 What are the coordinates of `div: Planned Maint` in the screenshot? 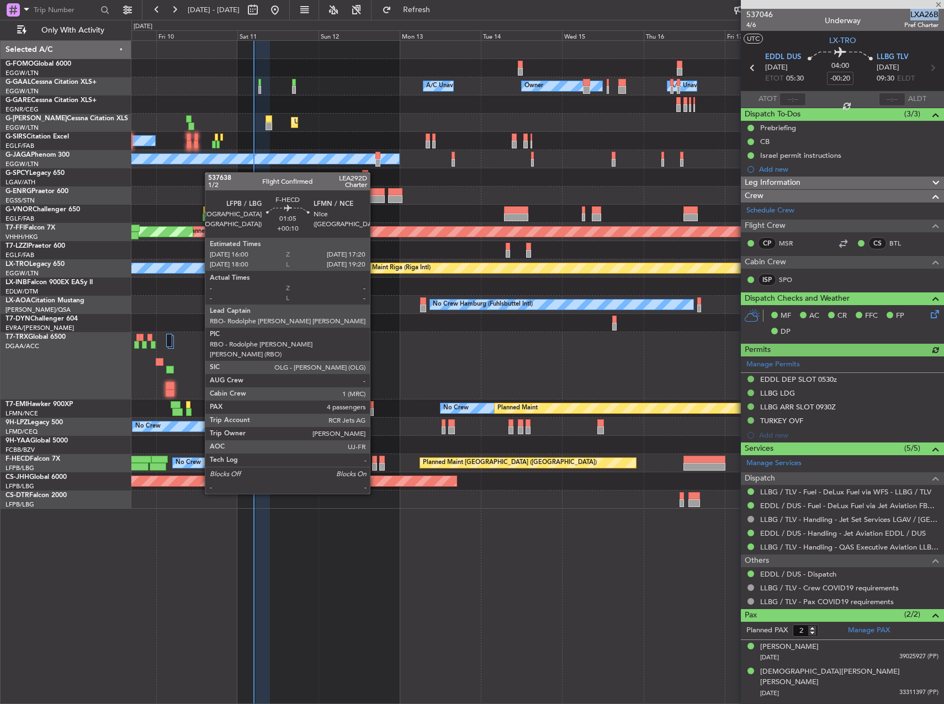 It's located at (517, 409).